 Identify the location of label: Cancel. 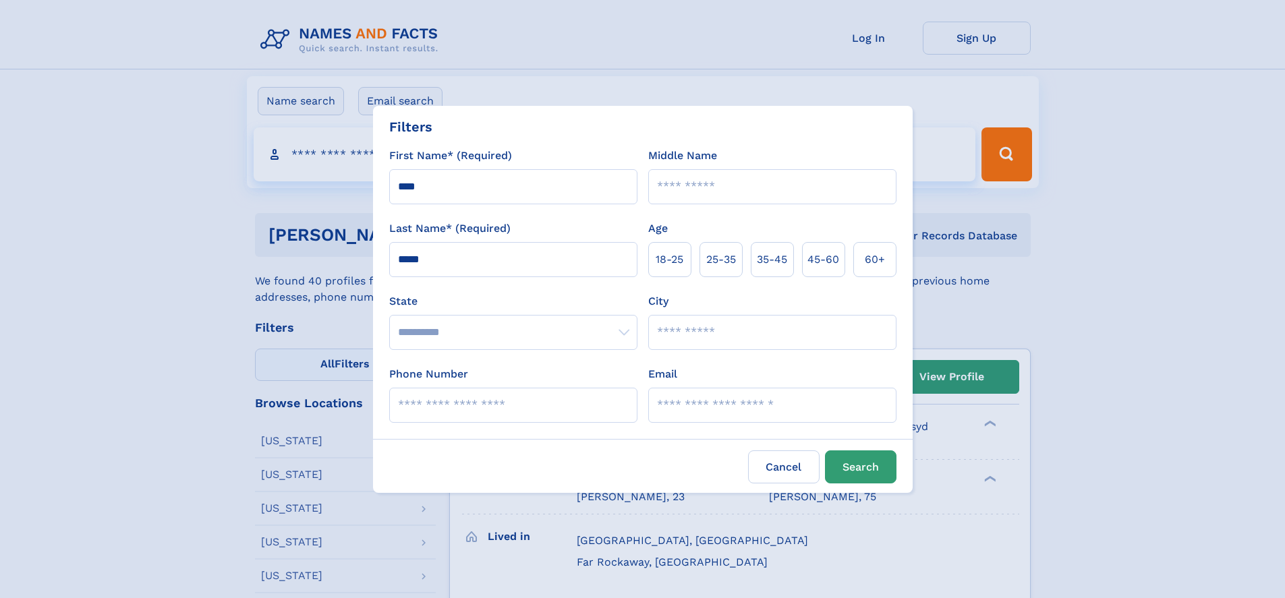
(784, 467).